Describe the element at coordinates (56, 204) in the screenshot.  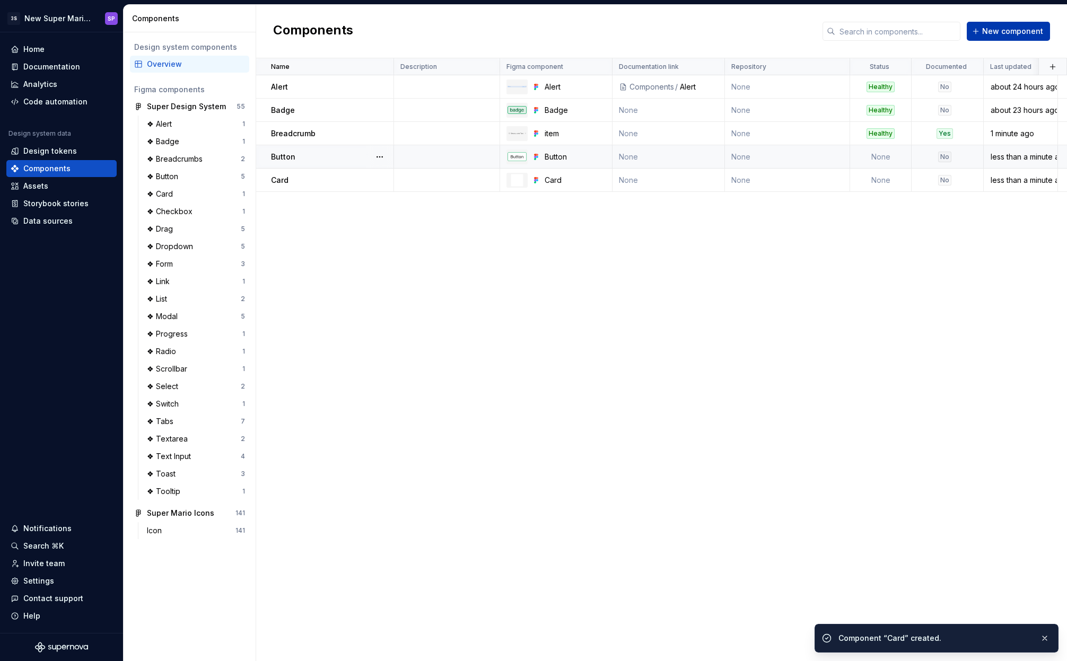
I see `div: Storybook stories` at that location.